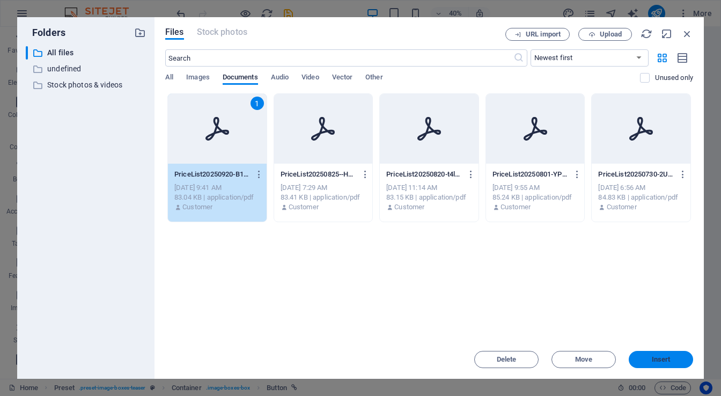  I want to click on div: 85.24 KB | application/pdf, so click(535, 197).